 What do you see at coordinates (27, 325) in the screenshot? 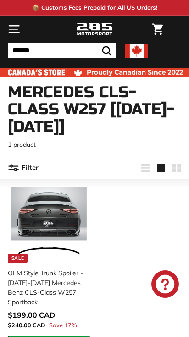
I see `span: $240.00 CAD` at bounding box center [27, 325].